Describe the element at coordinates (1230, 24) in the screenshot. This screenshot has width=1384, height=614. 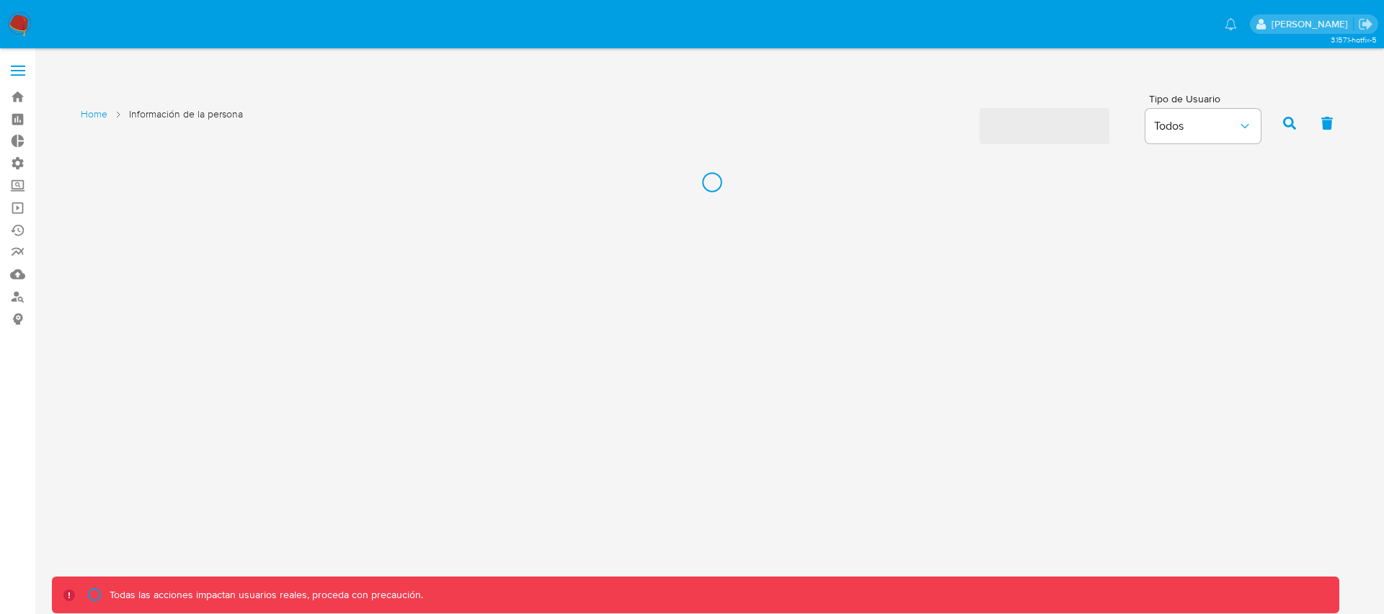
I see `a: Notificaciones` at that location.